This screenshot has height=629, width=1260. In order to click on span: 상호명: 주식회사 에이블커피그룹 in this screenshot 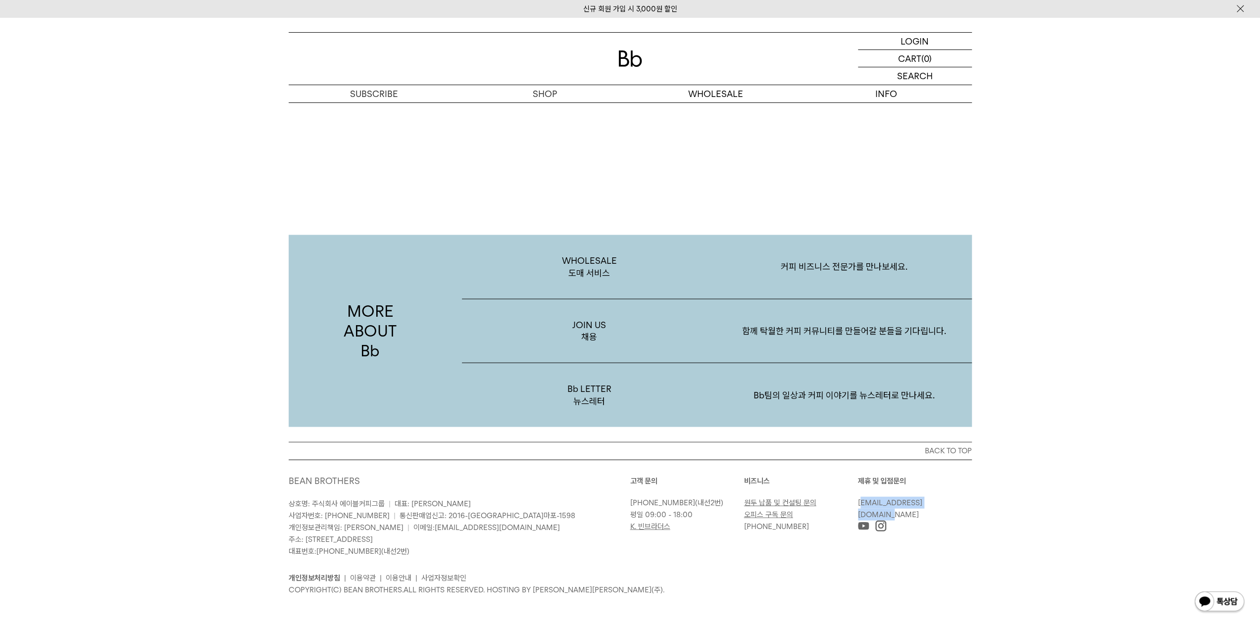, I will do `click(337, 504)`.